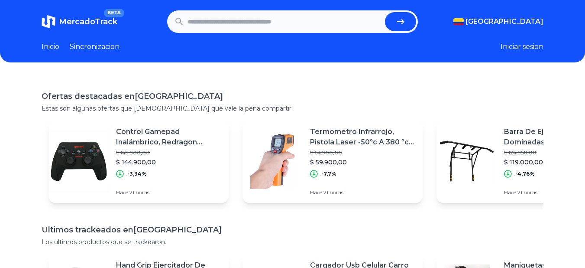 The image size is (585, 268). What do you see at coordinates (292, 242) in the screenshot?
I see `p: Los ultimos productos que se trackearon.` at bounding box center [292, 242].